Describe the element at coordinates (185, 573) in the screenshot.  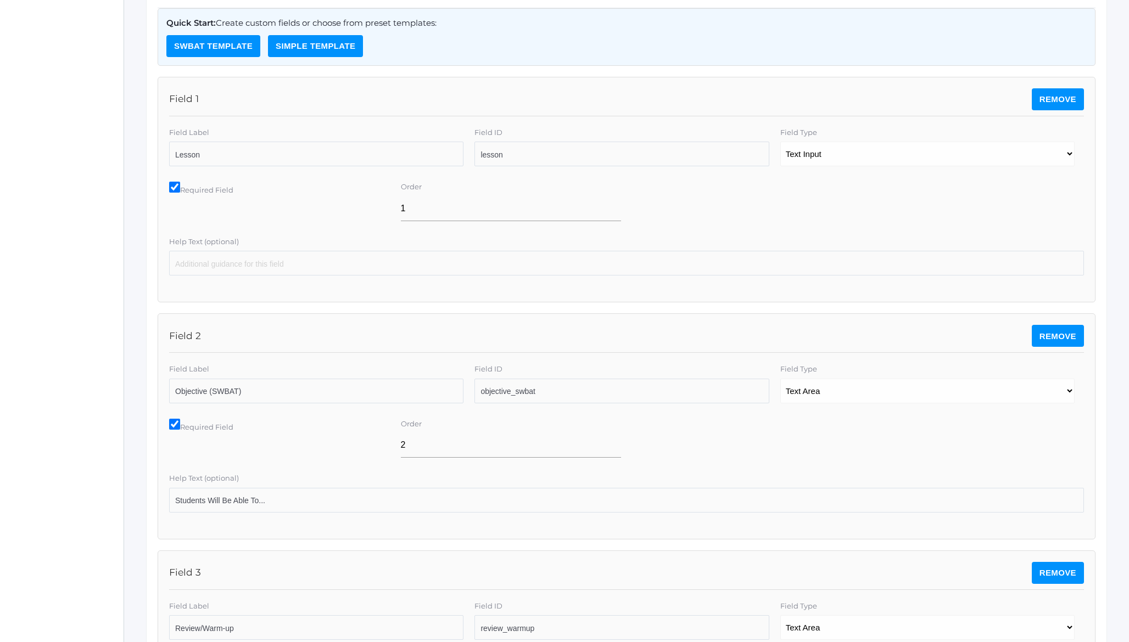
I see `h5: Field 3` at that location.